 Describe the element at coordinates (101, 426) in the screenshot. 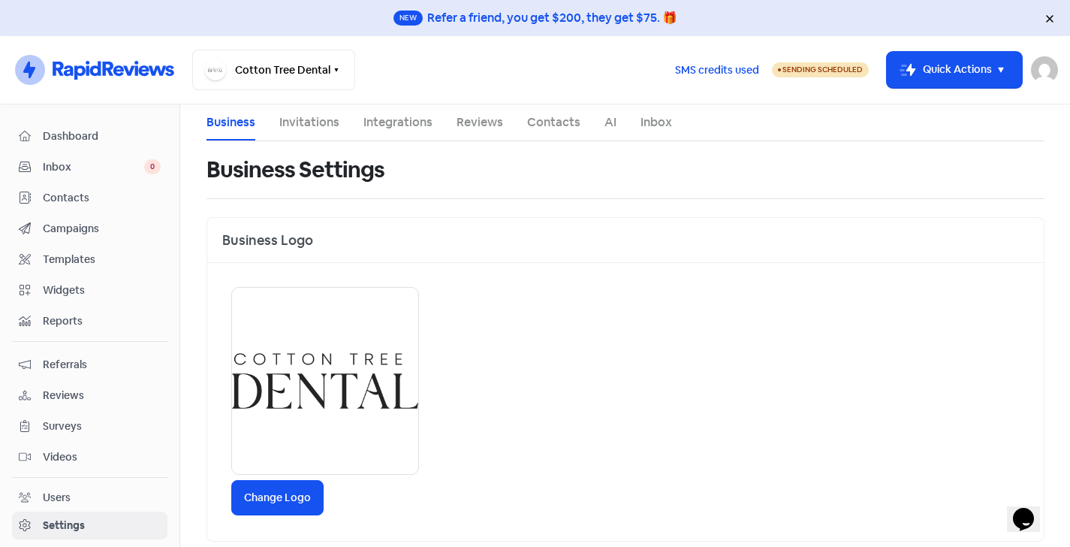

I see `span: Surveys` at that location.